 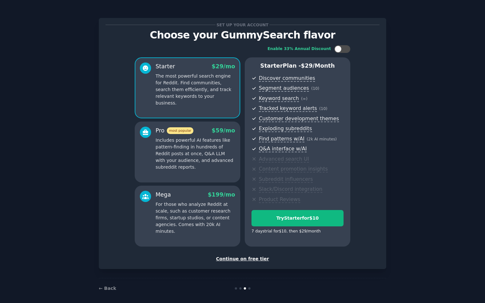 What do you see at coordinates (243, 35) in the screenshot?
I see `p: Choose your GummySearch flavor` at bounding box center [243, 35].